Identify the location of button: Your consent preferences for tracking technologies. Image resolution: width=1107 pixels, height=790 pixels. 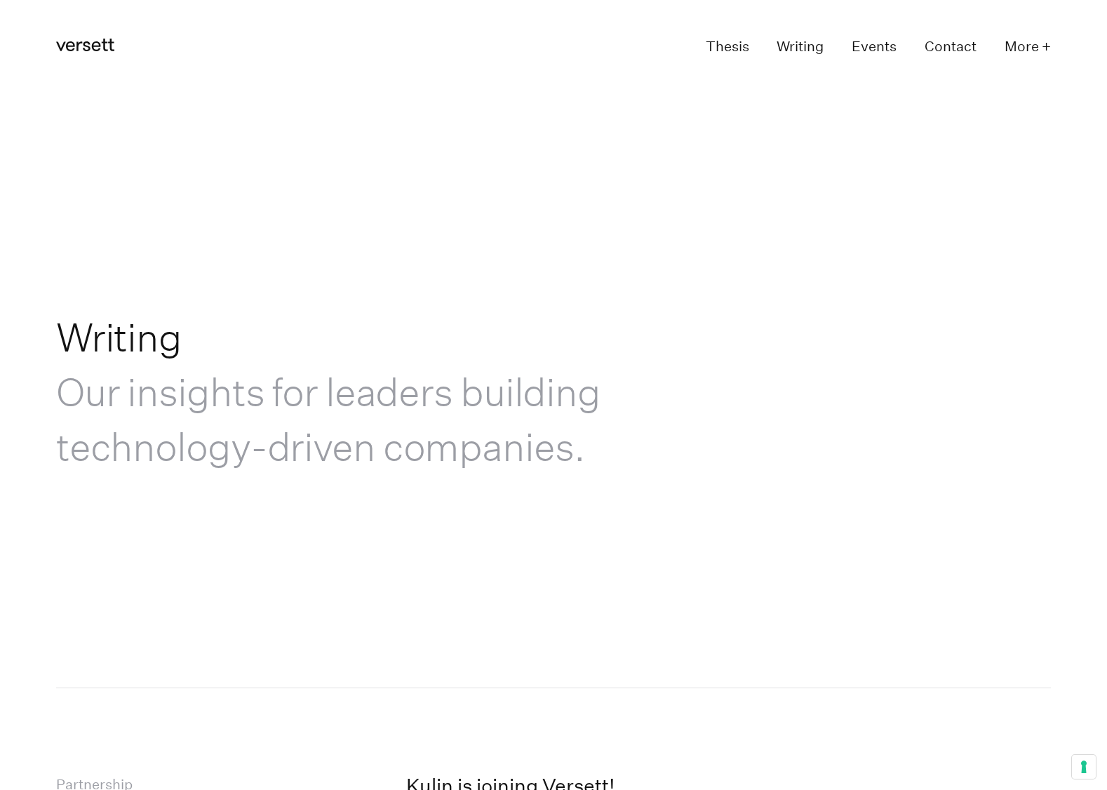
(1084, 767).